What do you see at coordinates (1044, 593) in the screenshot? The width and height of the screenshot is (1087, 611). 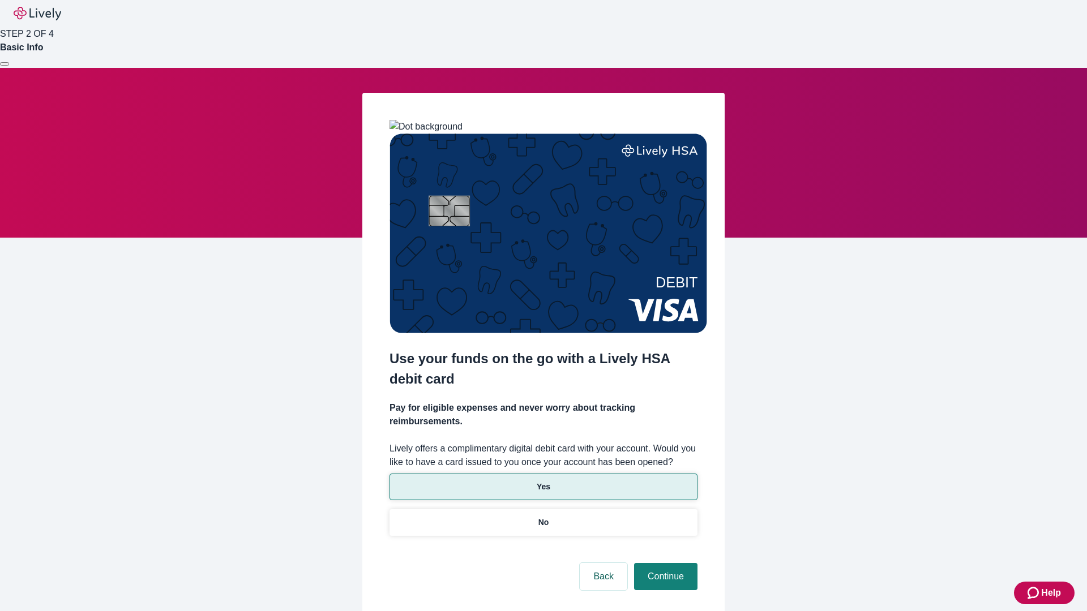 I see `button: Zendesk support iconHelp` at bounding box center [1044, 593].